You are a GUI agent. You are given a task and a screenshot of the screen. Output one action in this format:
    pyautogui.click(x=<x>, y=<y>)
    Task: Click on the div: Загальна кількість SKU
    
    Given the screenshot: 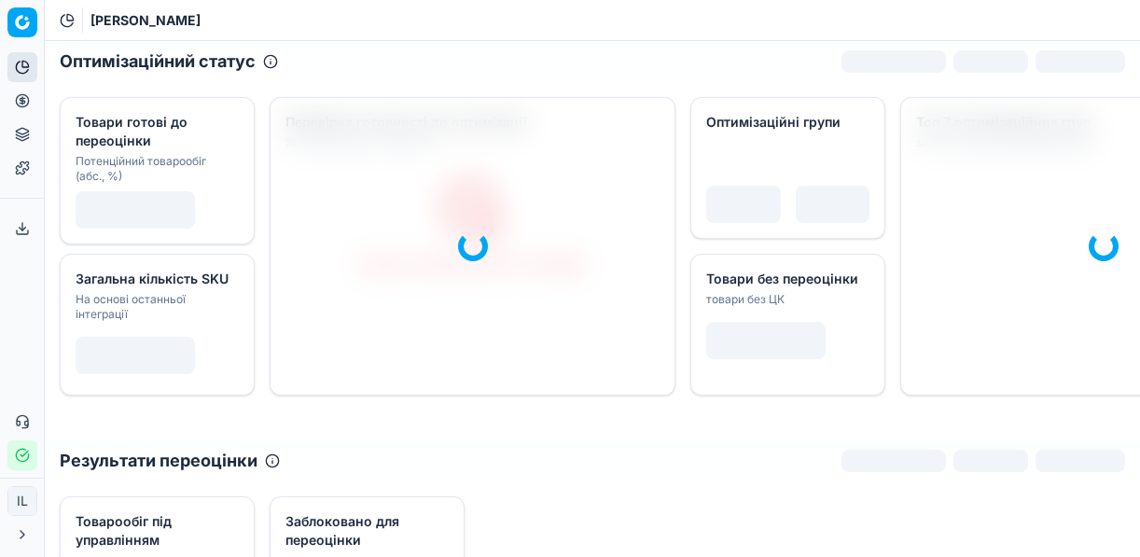 What is the action you would take?
    pyautogui.click(x=155, y=279)
    